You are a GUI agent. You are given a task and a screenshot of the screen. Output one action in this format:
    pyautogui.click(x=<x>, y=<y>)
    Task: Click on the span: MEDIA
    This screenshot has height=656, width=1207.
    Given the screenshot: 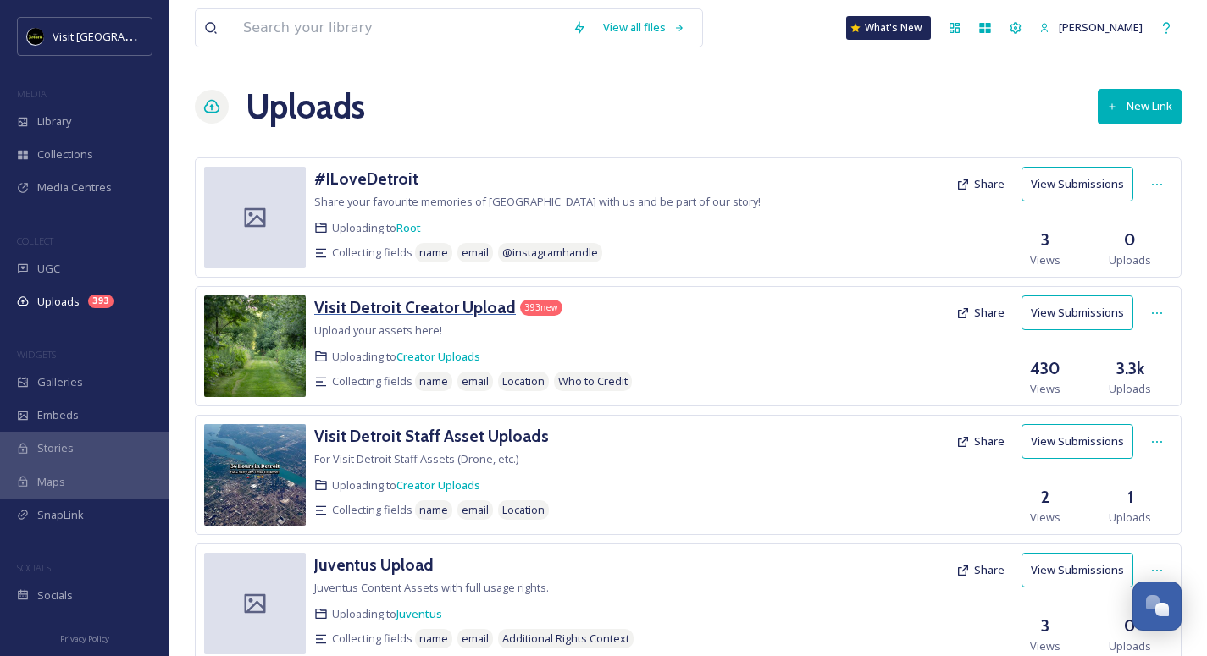 What is the action you would take?
    pyautogui.click(x=31, y=93)
    